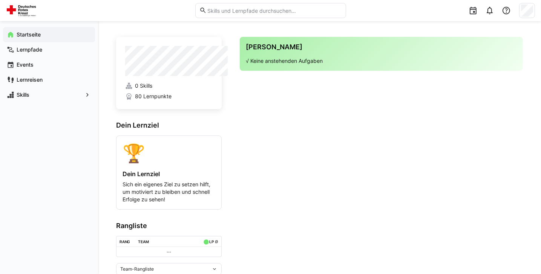 This screenshot has height=274, width=541. I want to click on h3: Rangliste, so click(169, 226).